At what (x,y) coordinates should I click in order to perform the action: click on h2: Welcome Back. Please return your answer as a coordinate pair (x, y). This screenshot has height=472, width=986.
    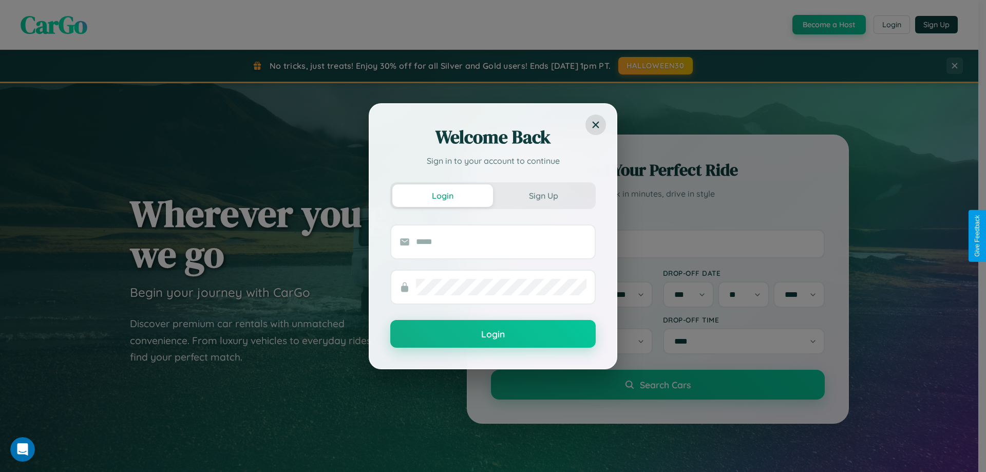
    Looking at the image, I should click on (493, 137).